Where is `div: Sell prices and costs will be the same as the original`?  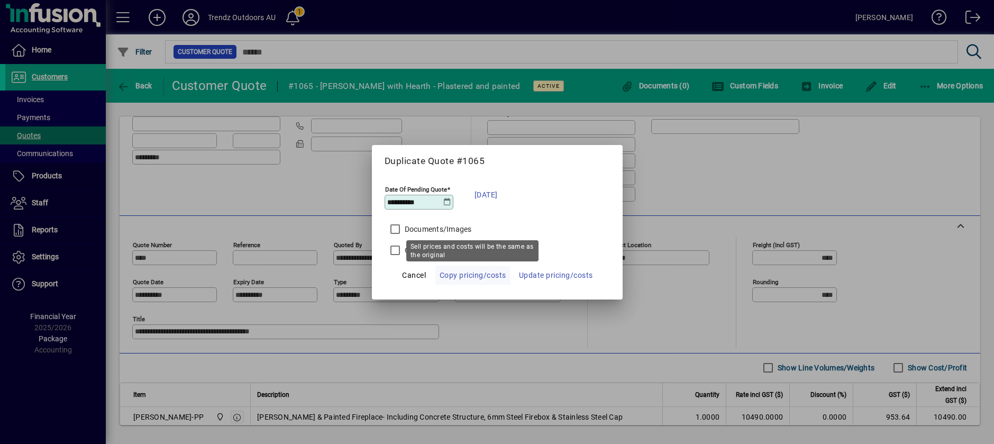
div: Sell prices and costs will be the same as the original is located at coordinates (473, 251).